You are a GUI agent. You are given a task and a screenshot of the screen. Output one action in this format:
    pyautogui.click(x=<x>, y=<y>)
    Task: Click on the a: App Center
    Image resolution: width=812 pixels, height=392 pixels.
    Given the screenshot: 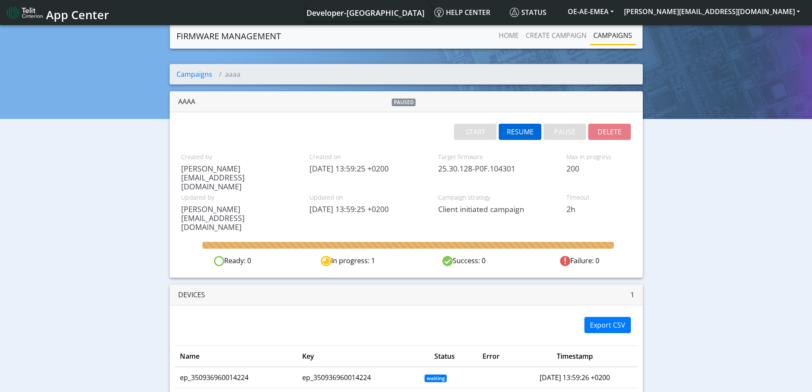 What is the action you would take?
    pyautogui.click(x=57, y=12)
    